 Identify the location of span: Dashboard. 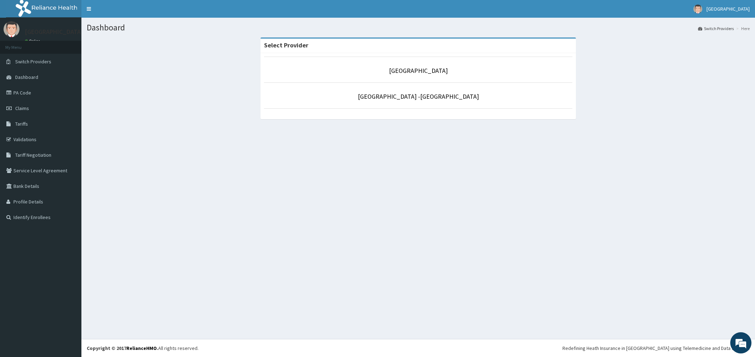
(27, 77).